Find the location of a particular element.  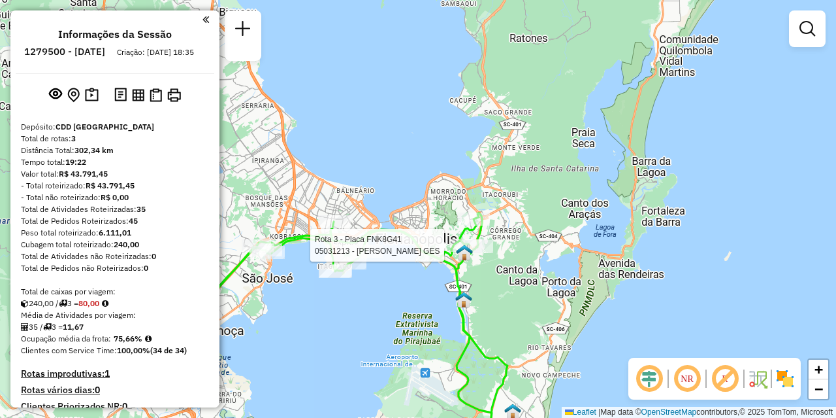

span: Ocupação média da frota: is located at coordinates (66, 338).